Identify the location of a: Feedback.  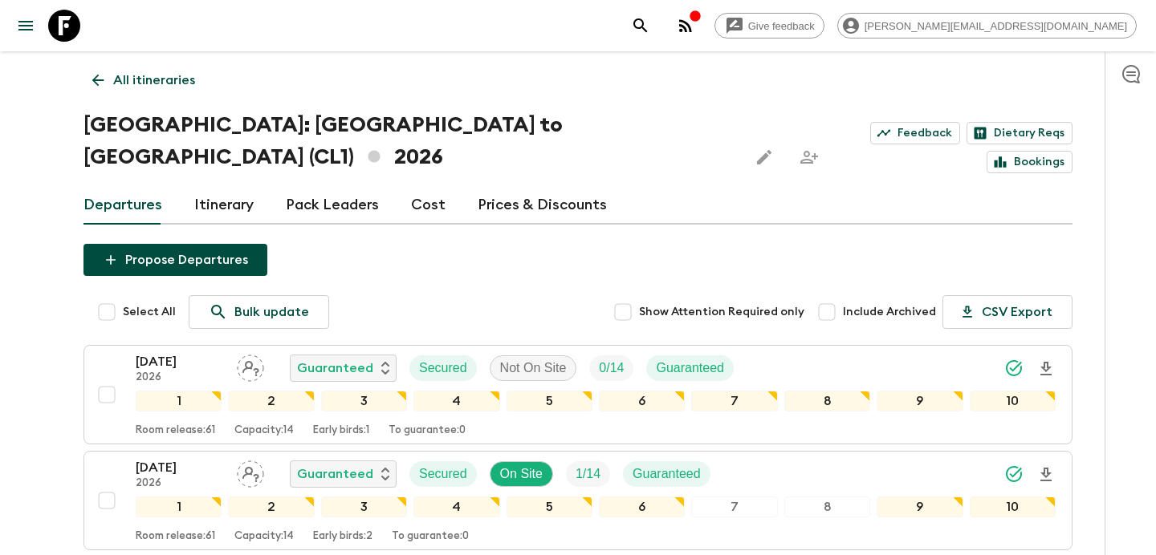
(915, 133).